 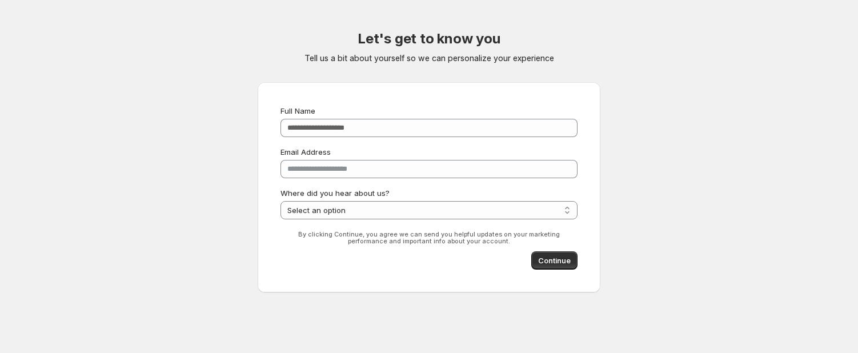 I want to click on span: Where did you hear about us?, so click(x=335, y=193).